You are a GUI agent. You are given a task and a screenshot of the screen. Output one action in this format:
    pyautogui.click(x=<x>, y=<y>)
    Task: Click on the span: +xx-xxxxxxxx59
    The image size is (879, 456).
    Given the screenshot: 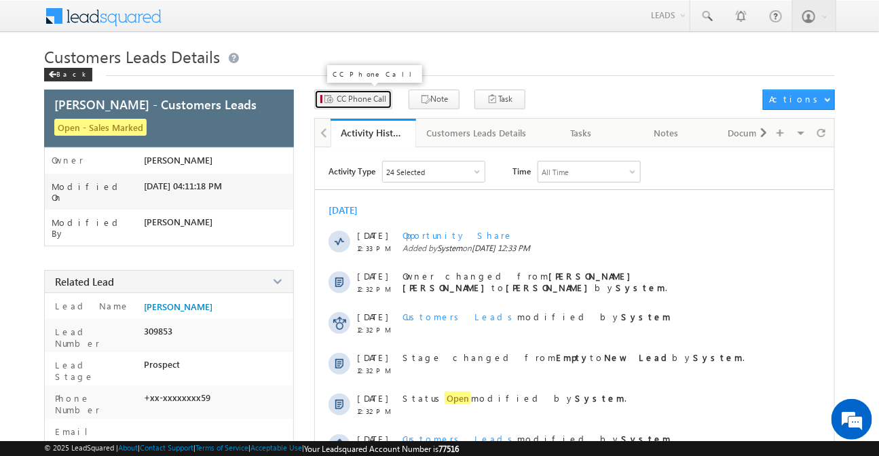 What is the action you would take?
    pyautogui.click(x=177, y=398)
    